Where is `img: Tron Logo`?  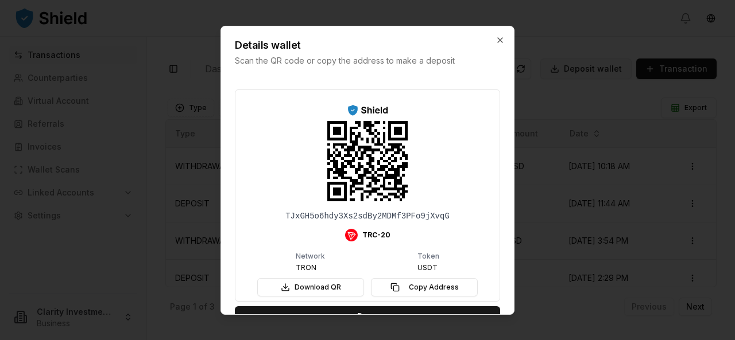 img: Tron Logo is located at coordinates (351, 235).